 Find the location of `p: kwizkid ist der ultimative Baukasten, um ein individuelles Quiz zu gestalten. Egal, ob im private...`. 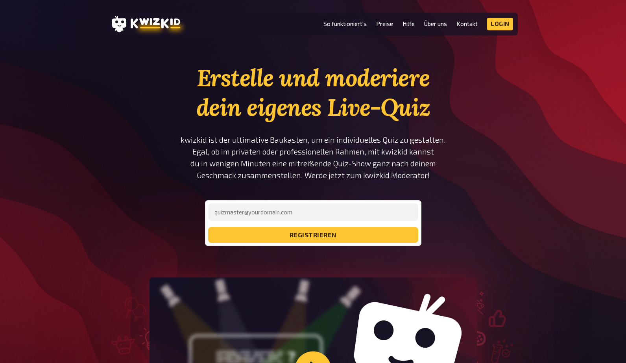

p: kwizkid ist der ultimative Baukasten, um ein individuelles Quiz zu gestalten. Egal, ob im private... is located at coordinates (313, 157).